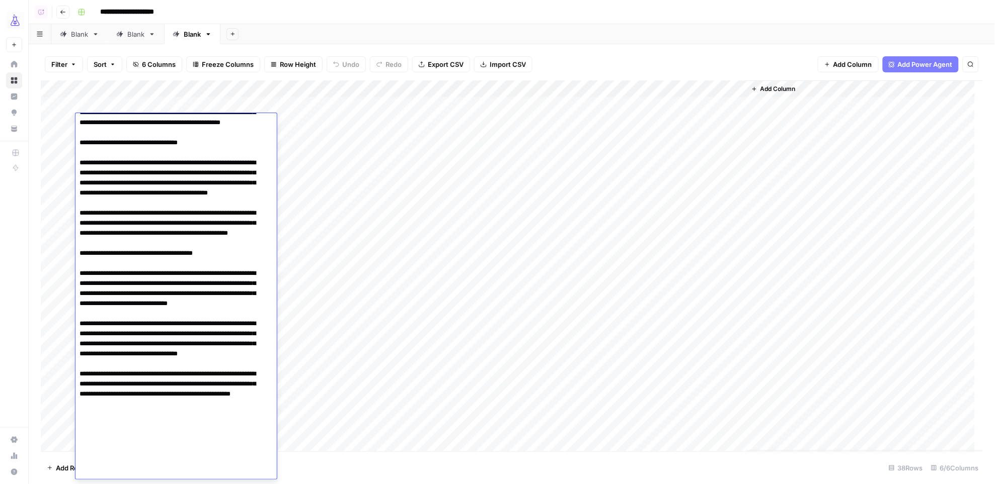 Image resolution: width=995 pixels, height=484 pixels. Describe the element at coordinates (100, 64) in the screenshot. I see `span: Sort` at that location.